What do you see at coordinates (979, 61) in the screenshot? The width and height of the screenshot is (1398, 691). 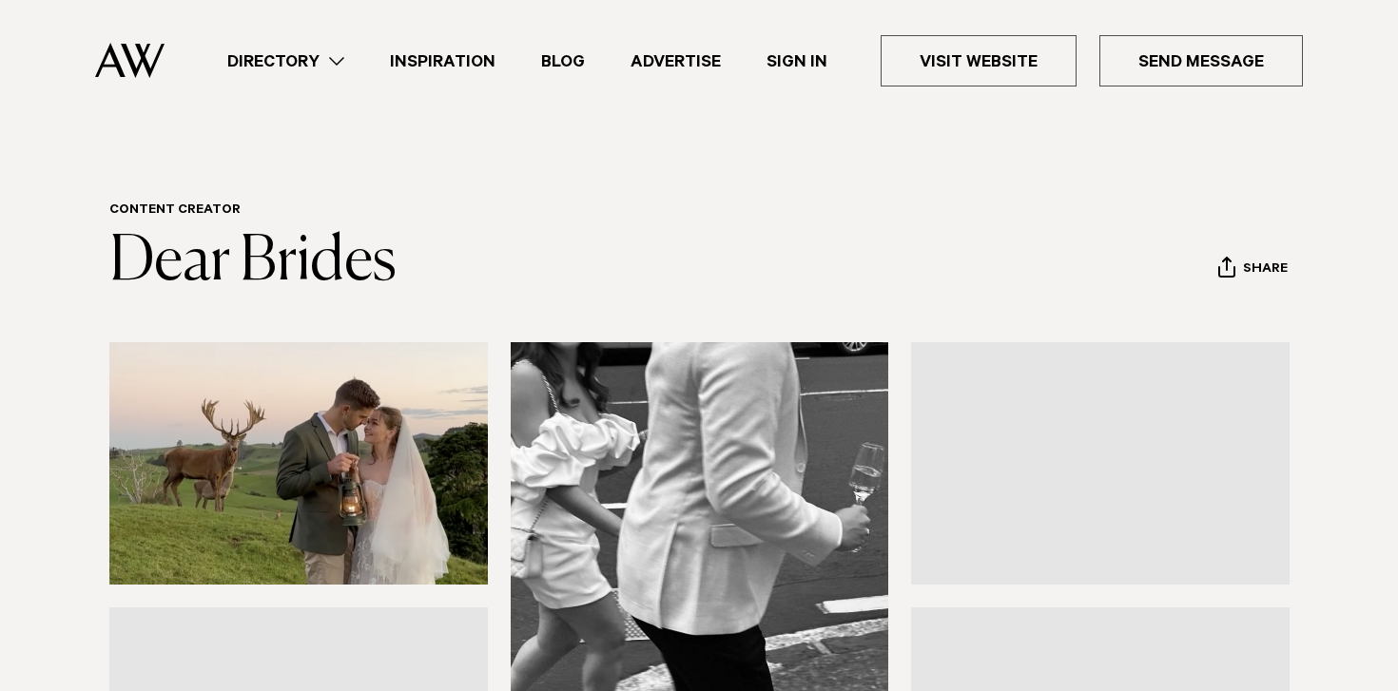 I see `a: Visit Website` at bounding box center [979, 61].